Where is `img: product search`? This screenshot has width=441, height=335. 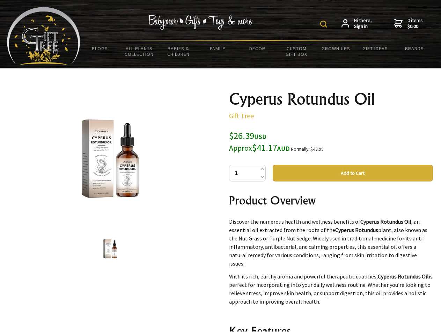 img: product search is located at coordinates (324, 24).